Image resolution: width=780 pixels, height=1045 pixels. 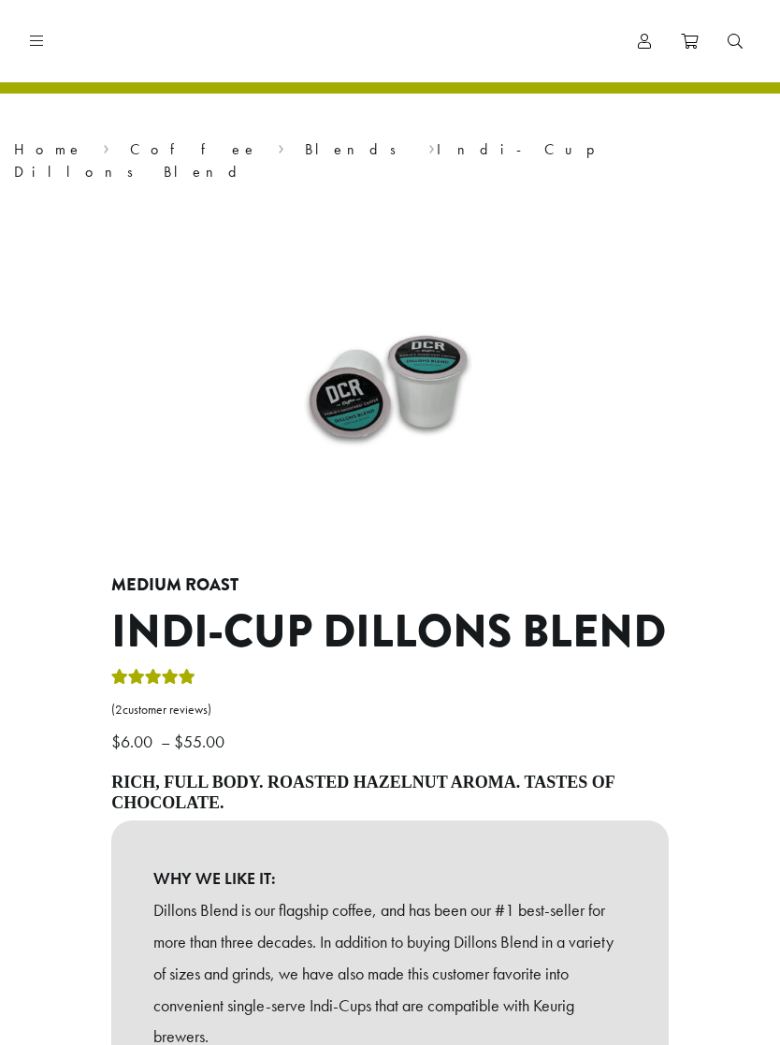 I want to click on span: 2, so click(x=119, y=709).